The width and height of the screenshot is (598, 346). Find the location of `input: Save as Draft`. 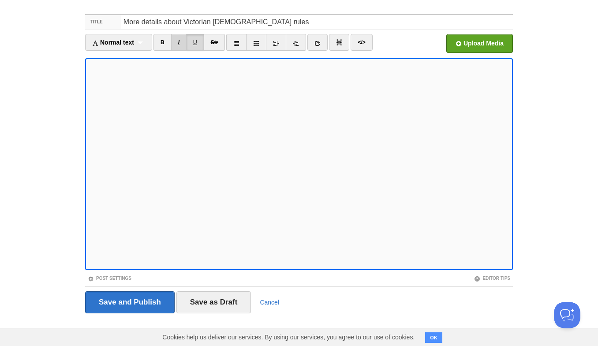

input: Save as Draft is located at coordinates (214, 302).